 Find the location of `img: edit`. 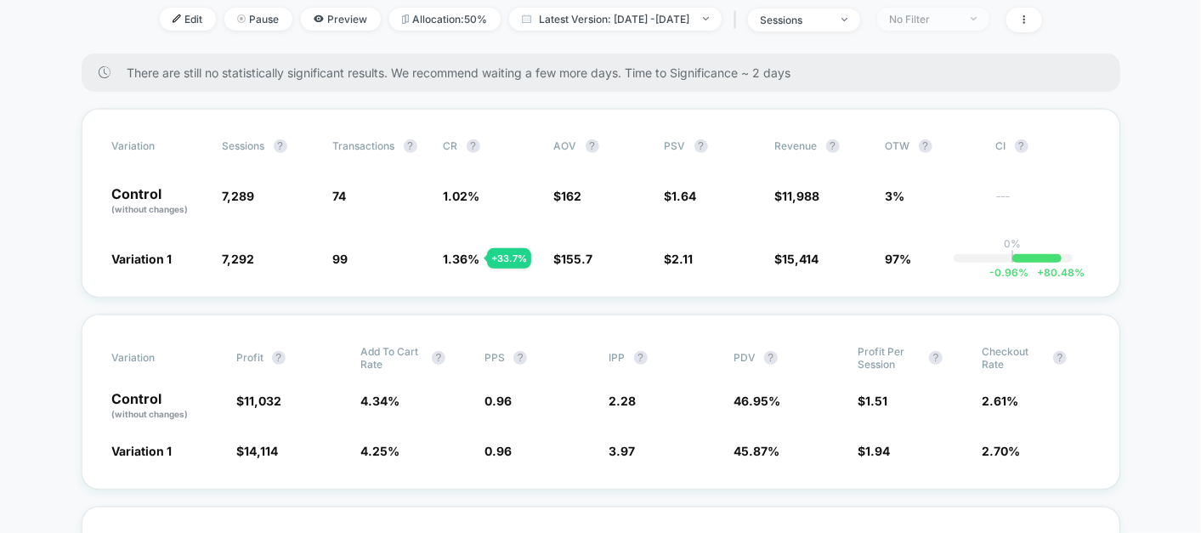

img: edit is located at coordinates (177, 19).